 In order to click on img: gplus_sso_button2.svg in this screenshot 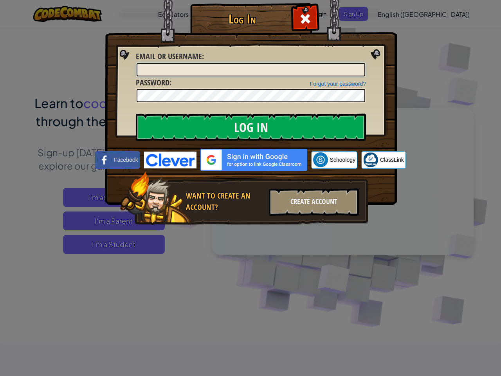, I will do `click(254, 160)`.